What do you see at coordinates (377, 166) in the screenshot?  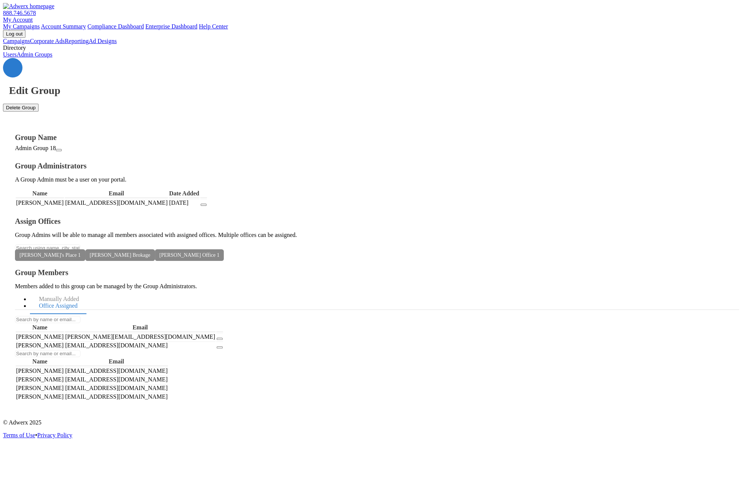 I see `h4: Group Administrators` at bounding box center [377, 166].